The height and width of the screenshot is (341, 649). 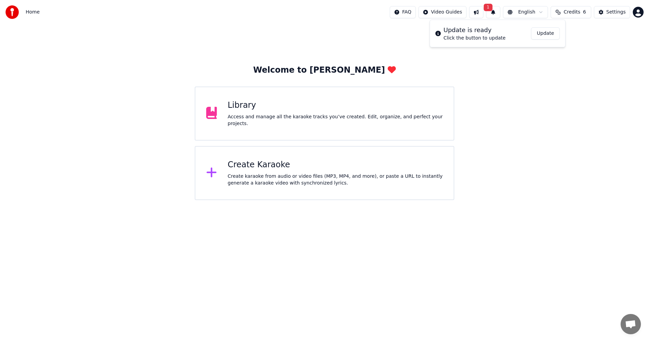 I want to click on div: Library, so click(x=335, y=105).